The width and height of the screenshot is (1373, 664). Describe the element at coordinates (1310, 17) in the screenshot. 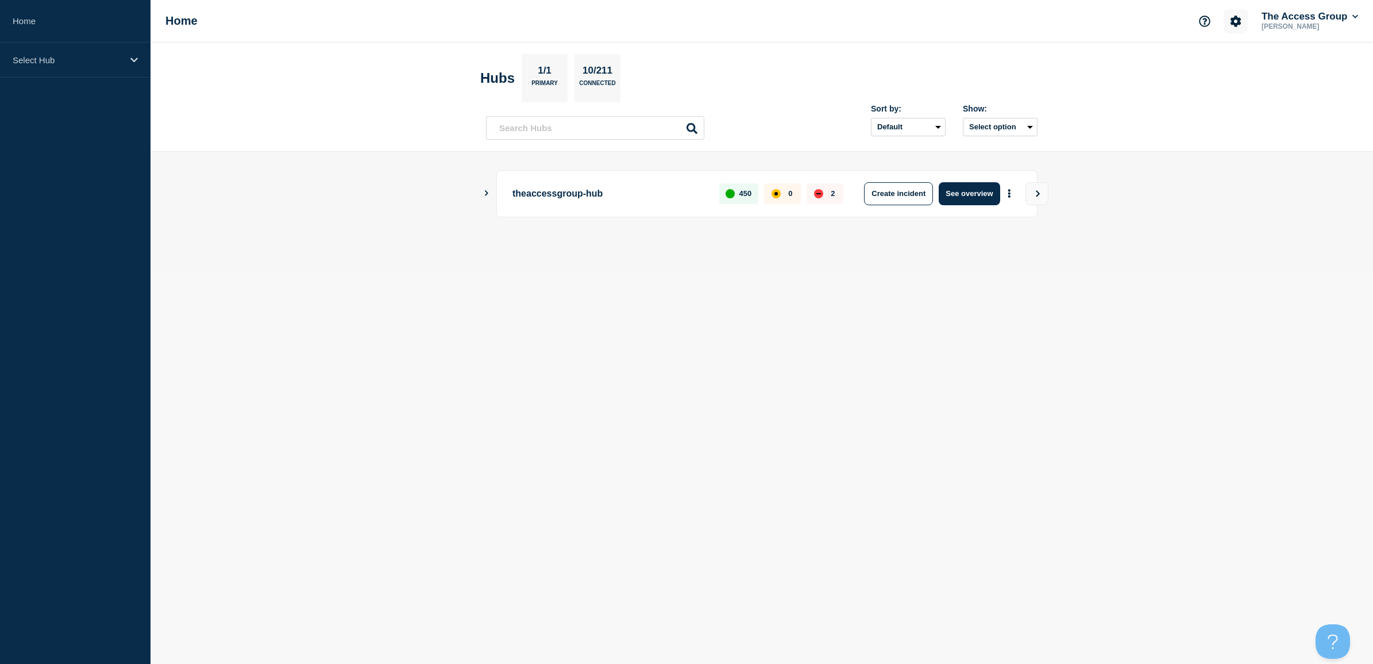

I see `button: The Access Group` at that location.